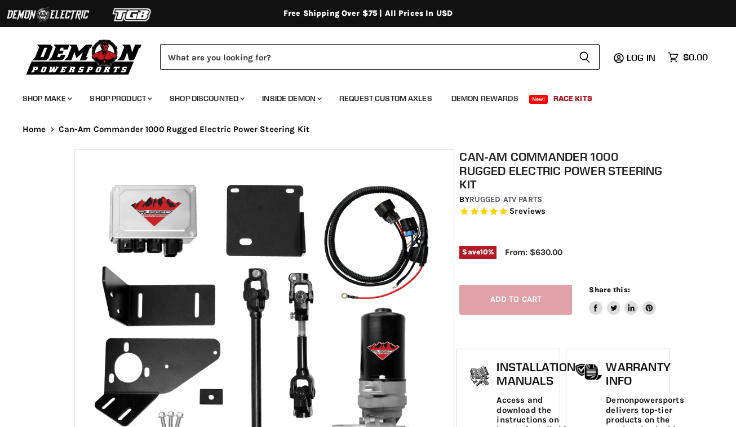 The image size is (736, 427). What do you see at coordinates (641, 57) in the screenshot?
I see `span: Log in` at bounding box center [641, 57].